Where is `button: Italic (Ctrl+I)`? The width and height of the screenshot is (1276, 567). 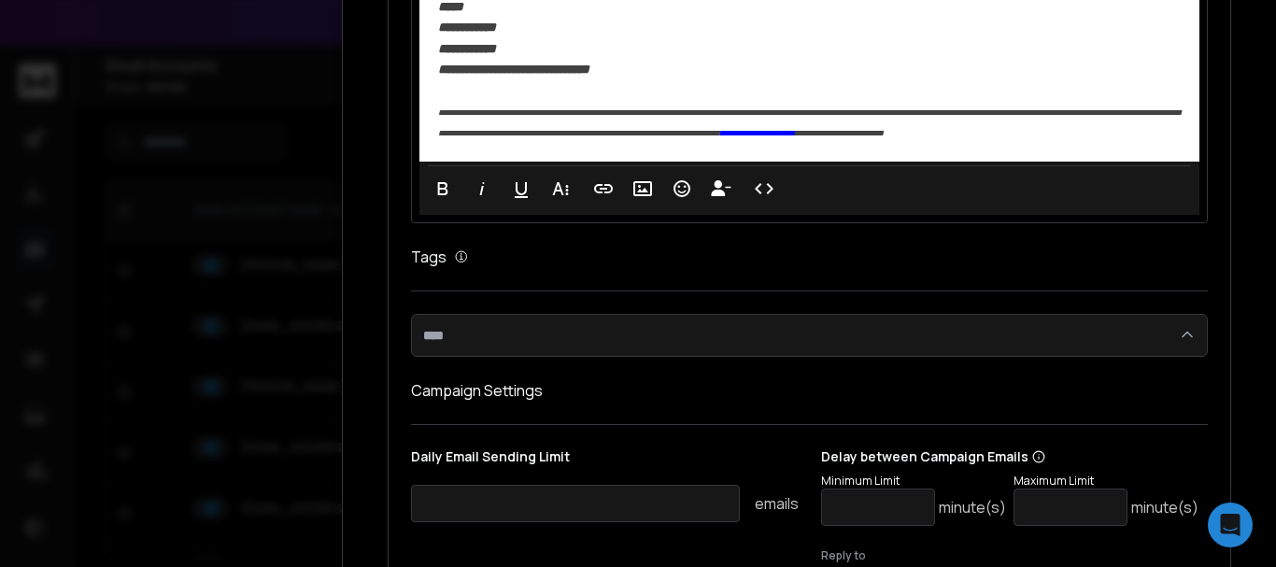 button: Italic (Ctrl+I) is located at coordinates (482, 189).